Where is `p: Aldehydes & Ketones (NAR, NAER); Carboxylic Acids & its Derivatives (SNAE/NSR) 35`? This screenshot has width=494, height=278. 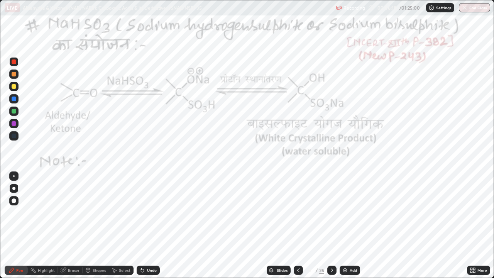
p: Aldehydes & Ketones (NAR, NAER); Carboxylic Acids & its Derivatives (SNAE/NSR) 35 is located at coordinates (112, 8).